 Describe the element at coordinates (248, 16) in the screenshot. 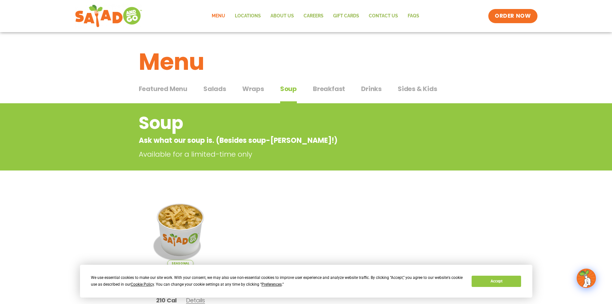

I see `a: Locations` at that location.